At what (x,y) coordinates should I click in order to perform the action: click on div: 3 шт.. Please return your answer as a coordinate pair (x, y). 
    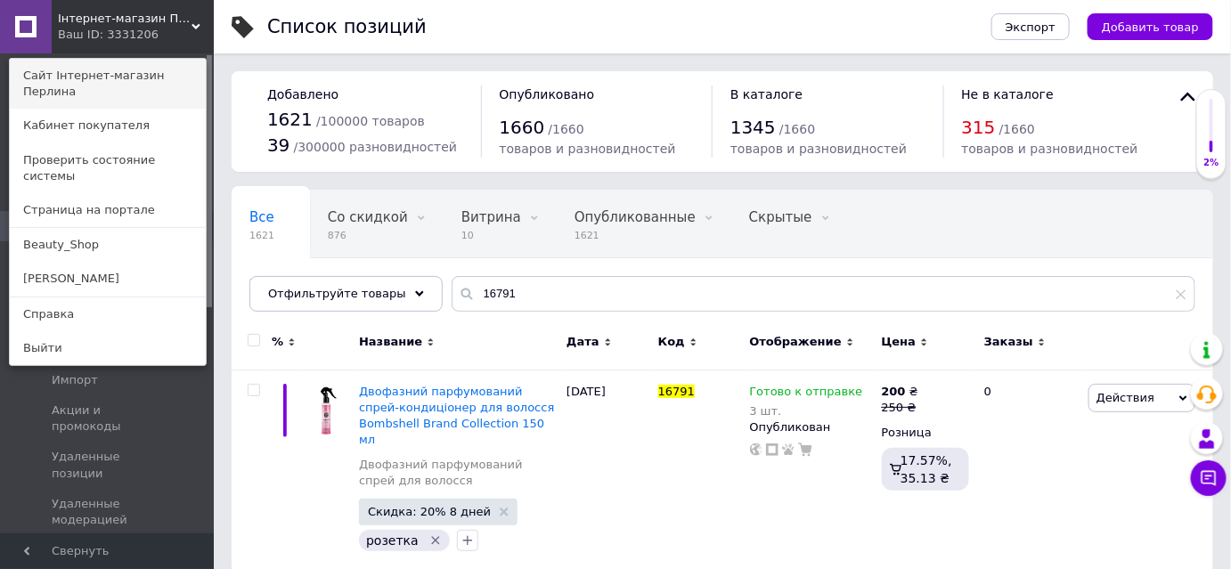
    Looking at the image, I should click on (806, 411).